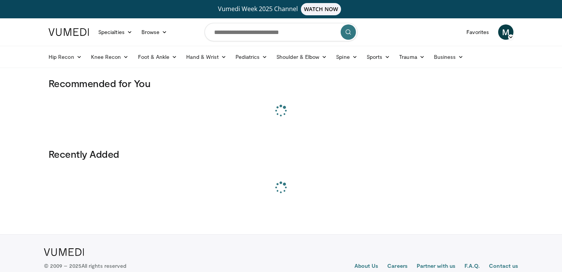  What do you see at coordinates (506, 32) in the screenshot?
I see `span: M` at bounding box center [506, 32].